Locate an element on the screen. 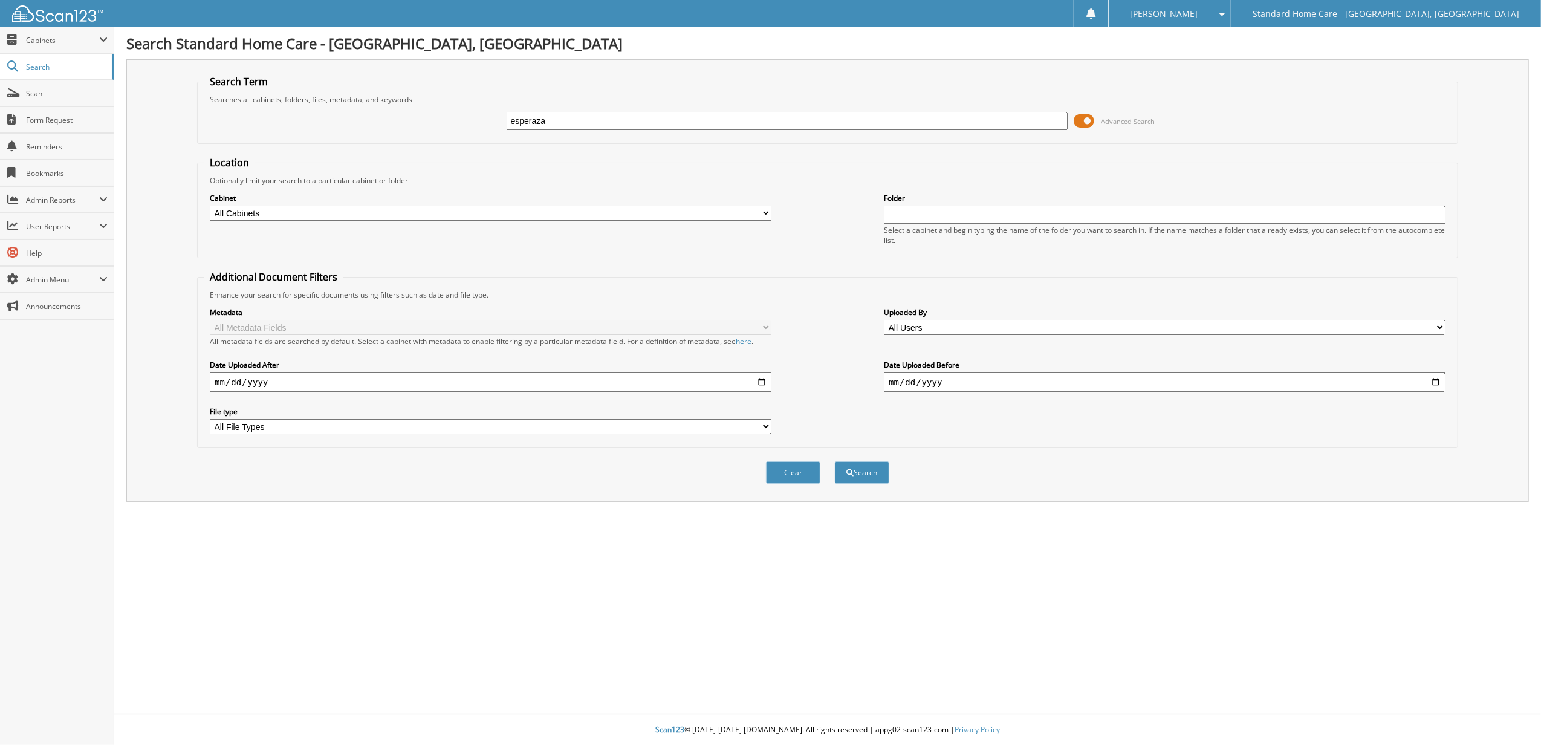 The height and width of the screenshot is (745, 1541). div: Optionally limit your search to a particular cabinet or folder is located at coordinates (828, 180).